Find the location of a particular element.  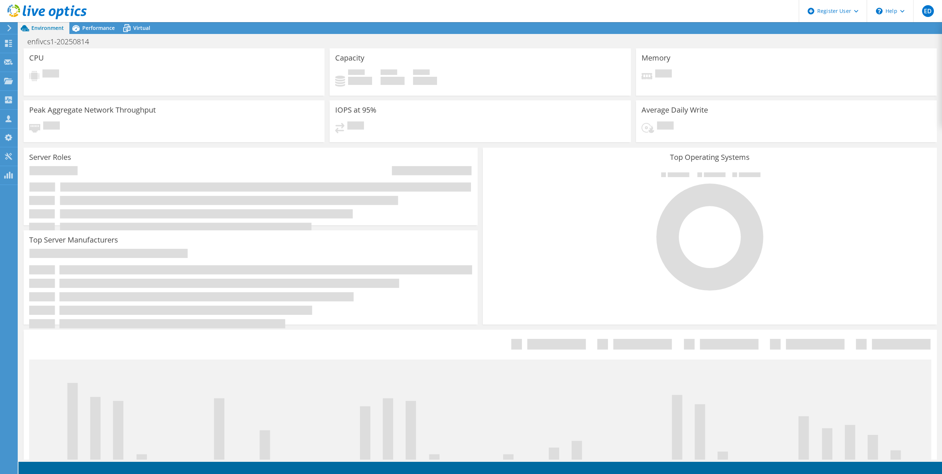

span: Environment is located at coordinates (48, 28).